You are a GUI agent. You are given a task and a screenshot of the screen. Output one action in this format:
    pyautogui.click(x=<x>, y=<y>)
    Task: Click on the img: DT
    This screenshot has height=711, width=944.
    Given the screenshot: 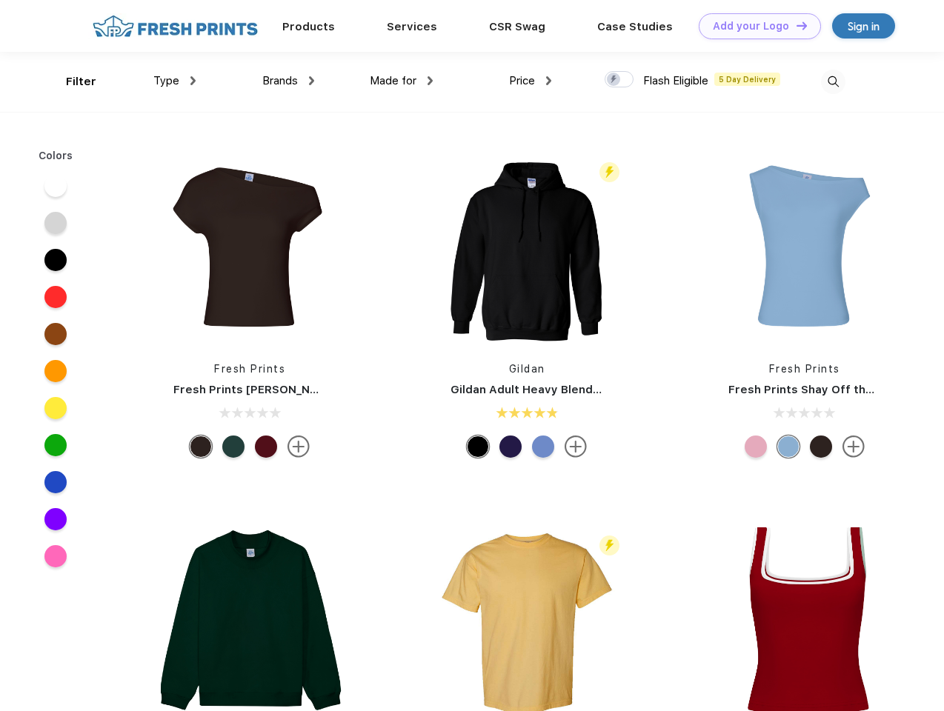 What is the action you would take?
    pyautogui.click(x=801, y=25)
    